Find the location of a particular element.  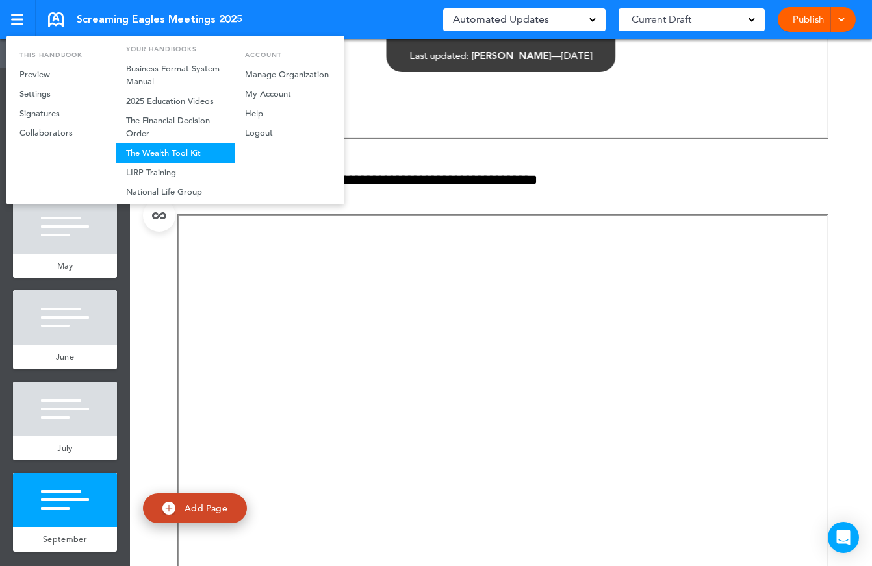

a: National Life Group is located at coordinates (175, 192).